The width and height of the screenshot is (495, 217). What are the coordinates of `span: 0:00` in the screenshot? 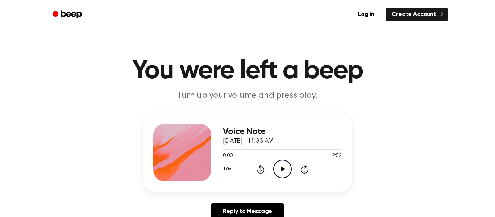 It's located at (227, 156).